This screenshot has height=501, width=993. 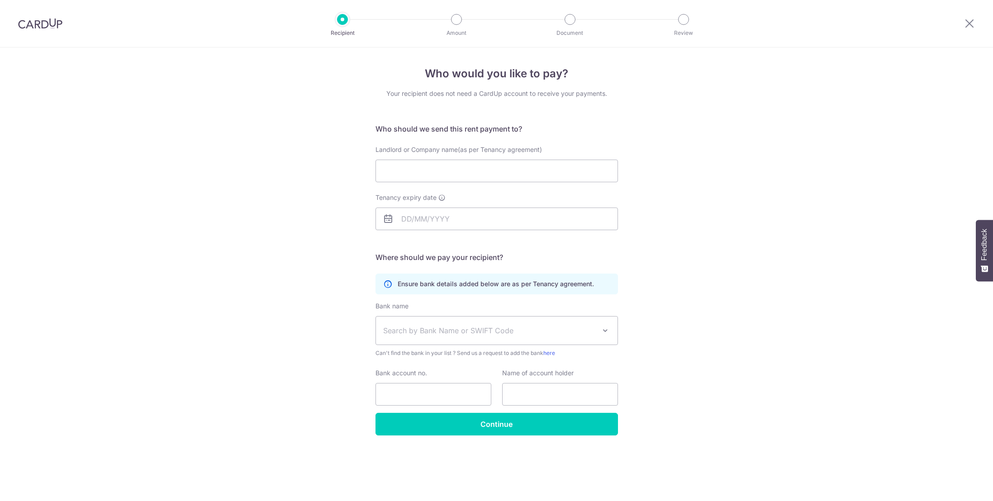 I want to click on button: Feedback - Show survey, so click(x=985, y=251).